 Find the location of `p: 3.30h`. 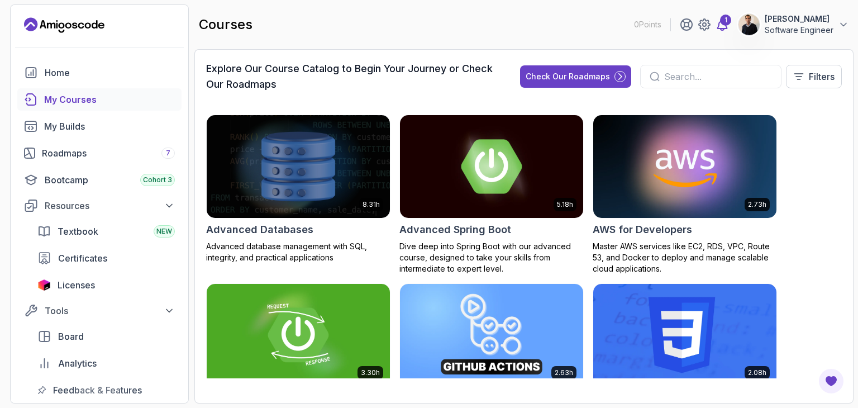

p: 3.30h is located at coordinates (370, 373).